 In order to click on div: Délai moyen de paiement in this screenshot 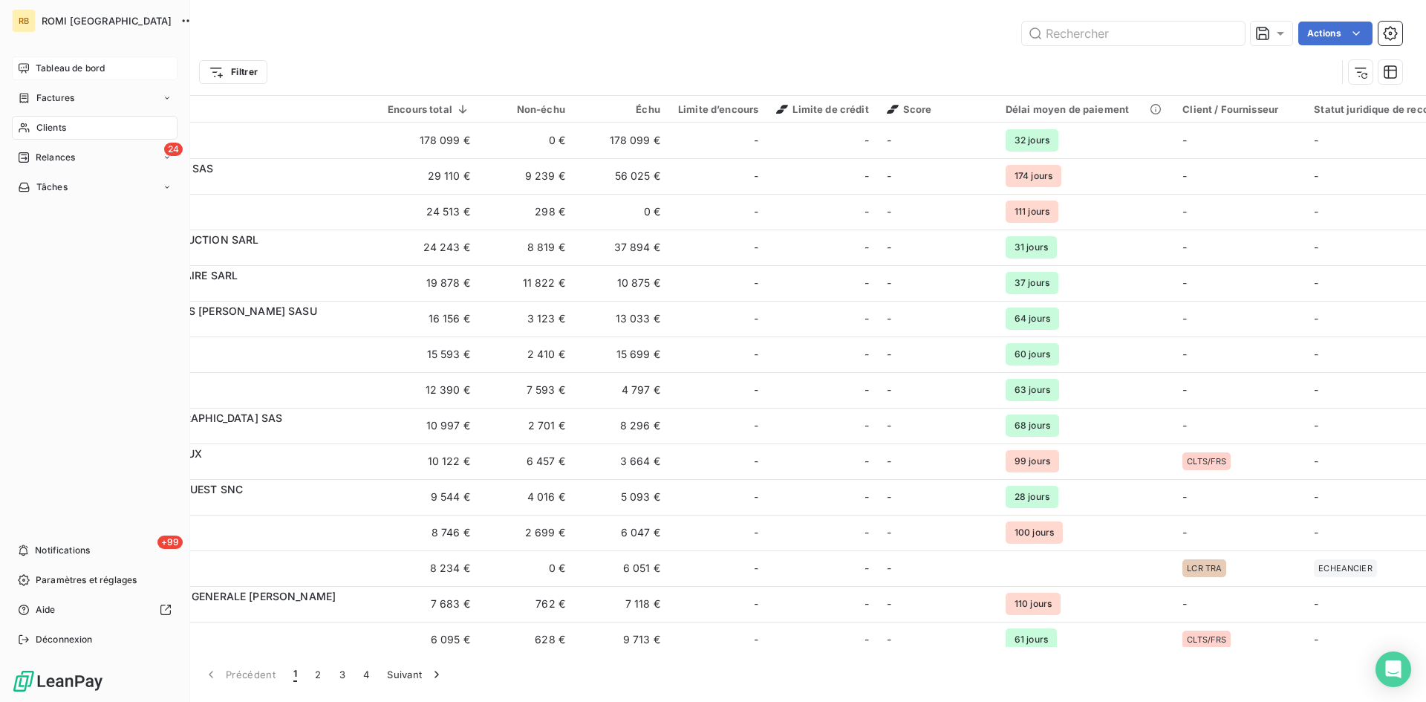, I will do `click(1085, 109)`.